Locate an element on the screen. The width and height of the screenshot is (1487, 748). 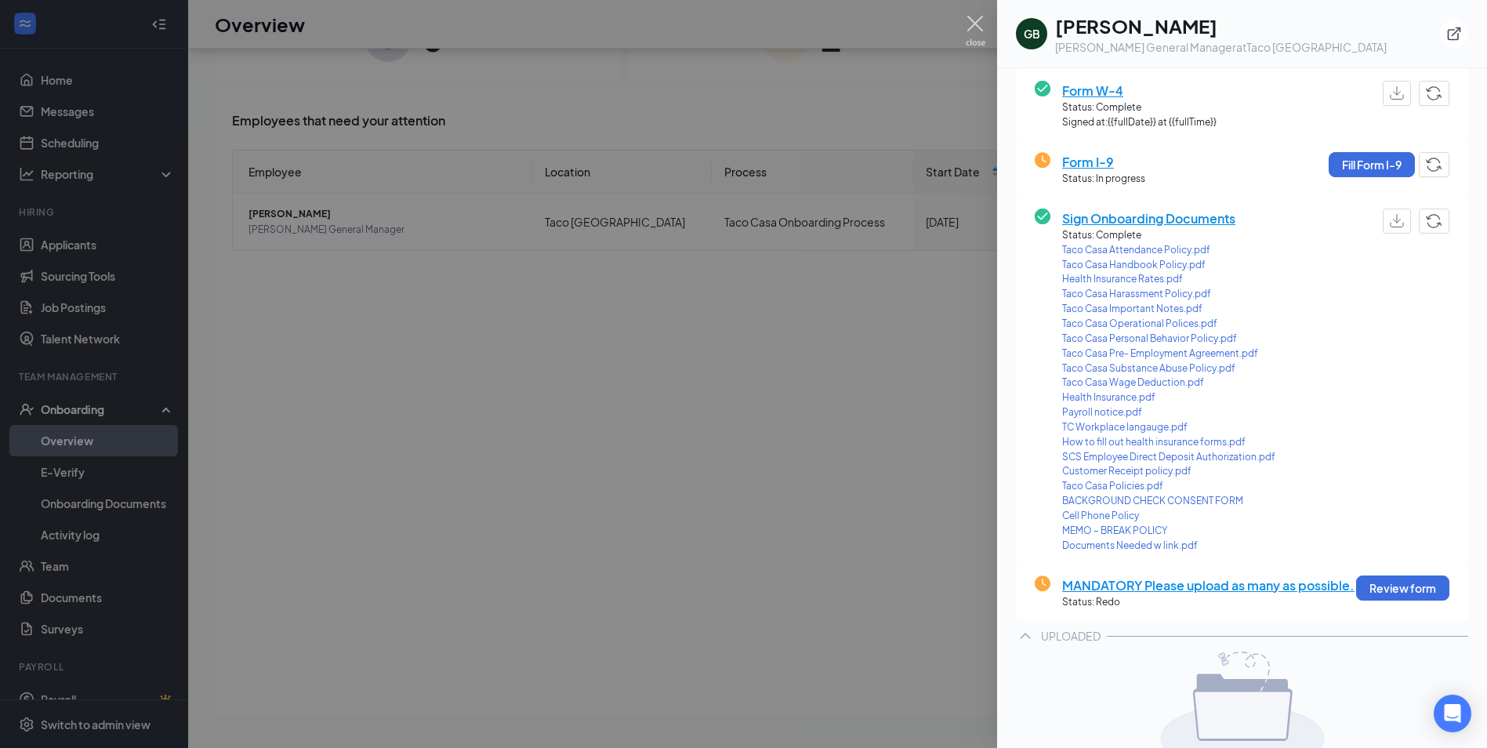
a: Cell Phone Policy is located at coordinates (1169, 516).